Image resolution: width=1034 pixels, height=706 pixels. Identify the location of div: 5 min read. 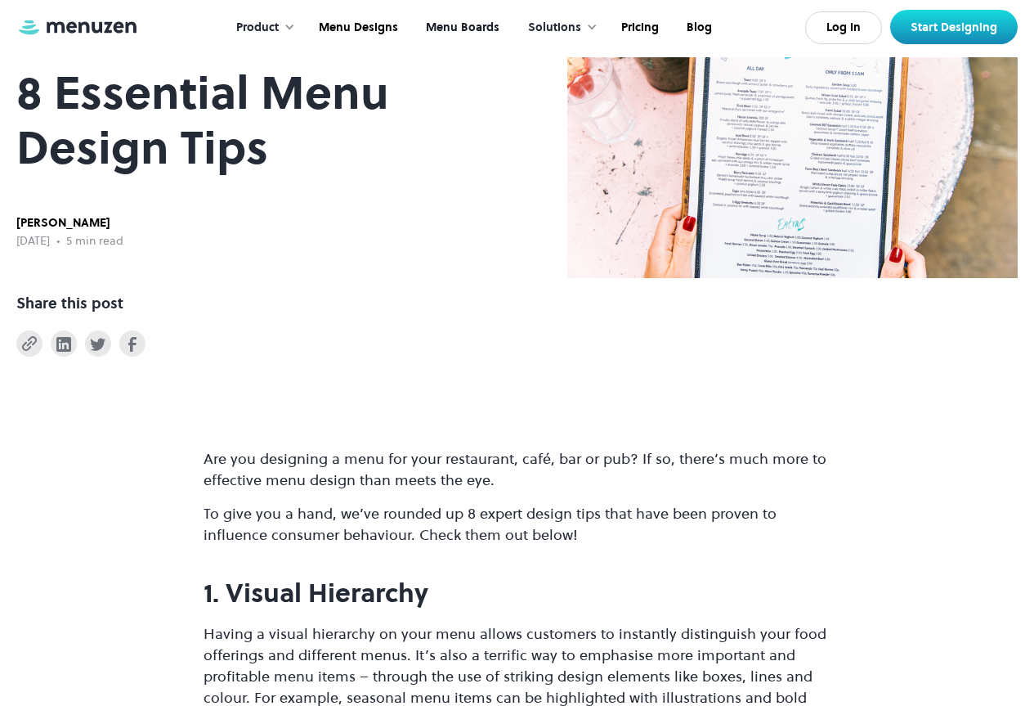
(95, 241).